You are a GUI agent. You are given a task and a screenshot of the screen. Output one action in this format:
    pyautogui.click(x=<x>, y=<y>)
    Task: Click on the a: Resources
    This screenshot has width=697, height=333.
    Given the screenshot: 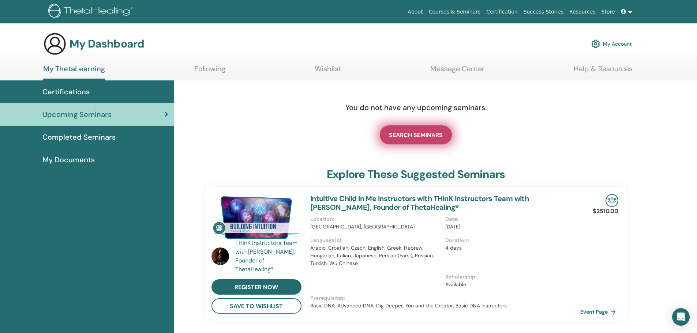 What is the action you would take?
    pyautogui.click(x=583, y=12)
    